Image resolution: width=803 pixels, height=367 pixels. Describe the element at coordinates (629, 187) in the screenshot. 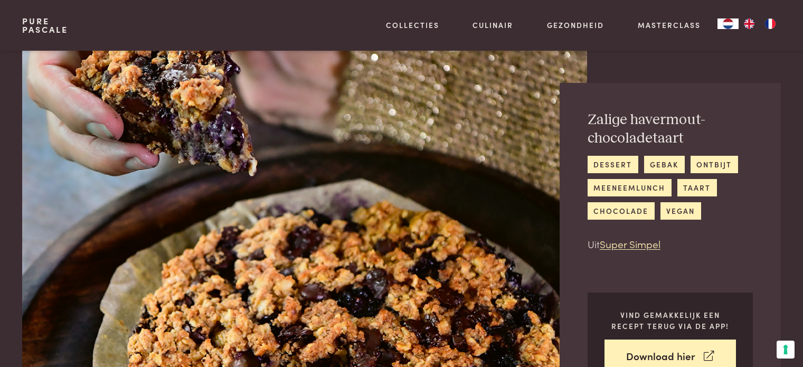

I see `a: meeneemlunch` at that location.